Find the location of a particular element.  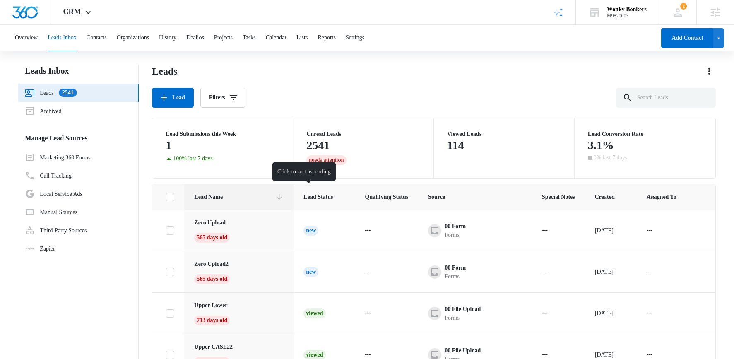

p: 114 is located at coordinates (455, 145).